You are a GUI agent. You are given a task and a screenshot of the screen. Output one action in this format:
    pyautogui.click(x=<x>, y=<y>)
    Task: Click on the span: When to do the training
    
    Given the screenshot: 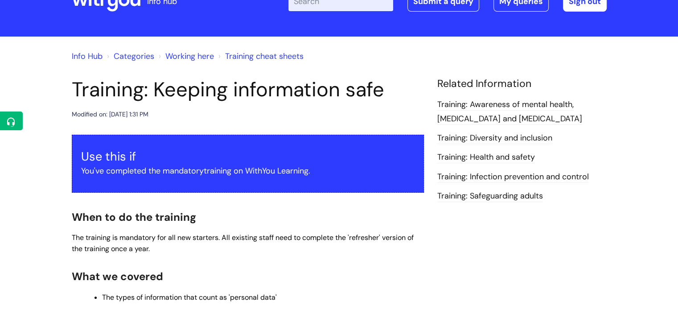 What is the action you would take?
    pyautogui.click(x=134, y=217)
    